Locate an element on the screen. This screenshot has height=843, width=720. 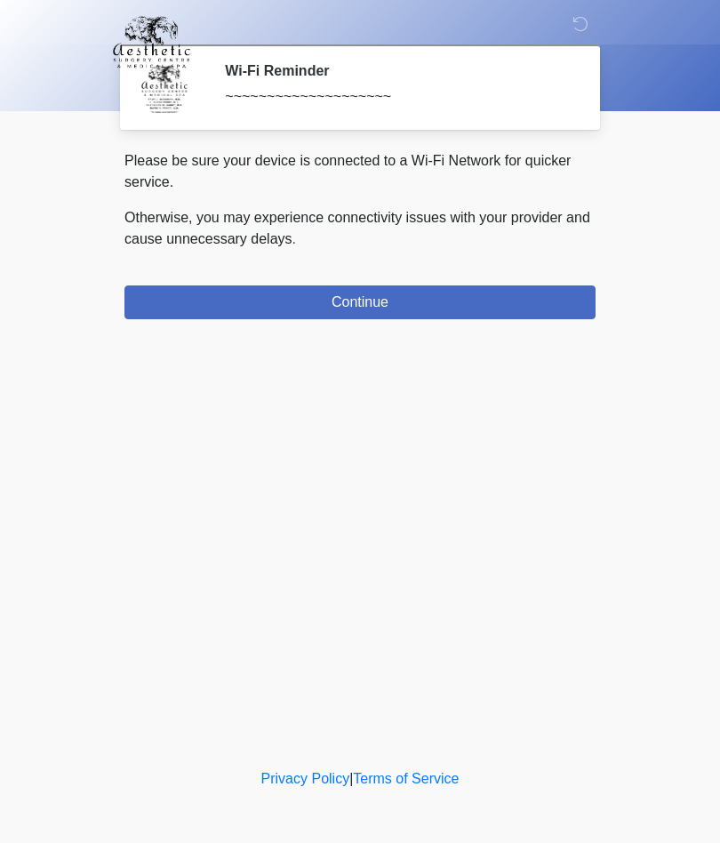
p: Otherwise, you may experience connectivity issues with your provider and cause unnecessary delays is located at coordinates (360, 229).